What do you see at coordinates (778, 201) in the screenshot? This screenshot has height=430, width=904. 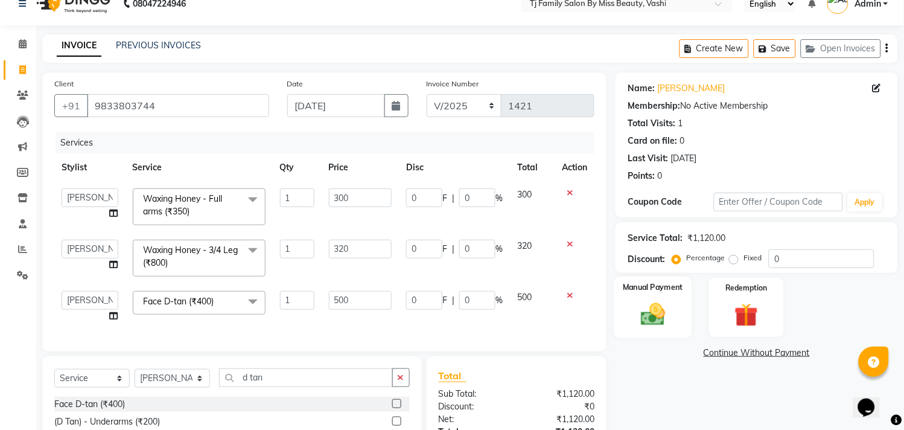 I see `input: Enter Offer / Coupon Code` at bounding box center [778, 201].